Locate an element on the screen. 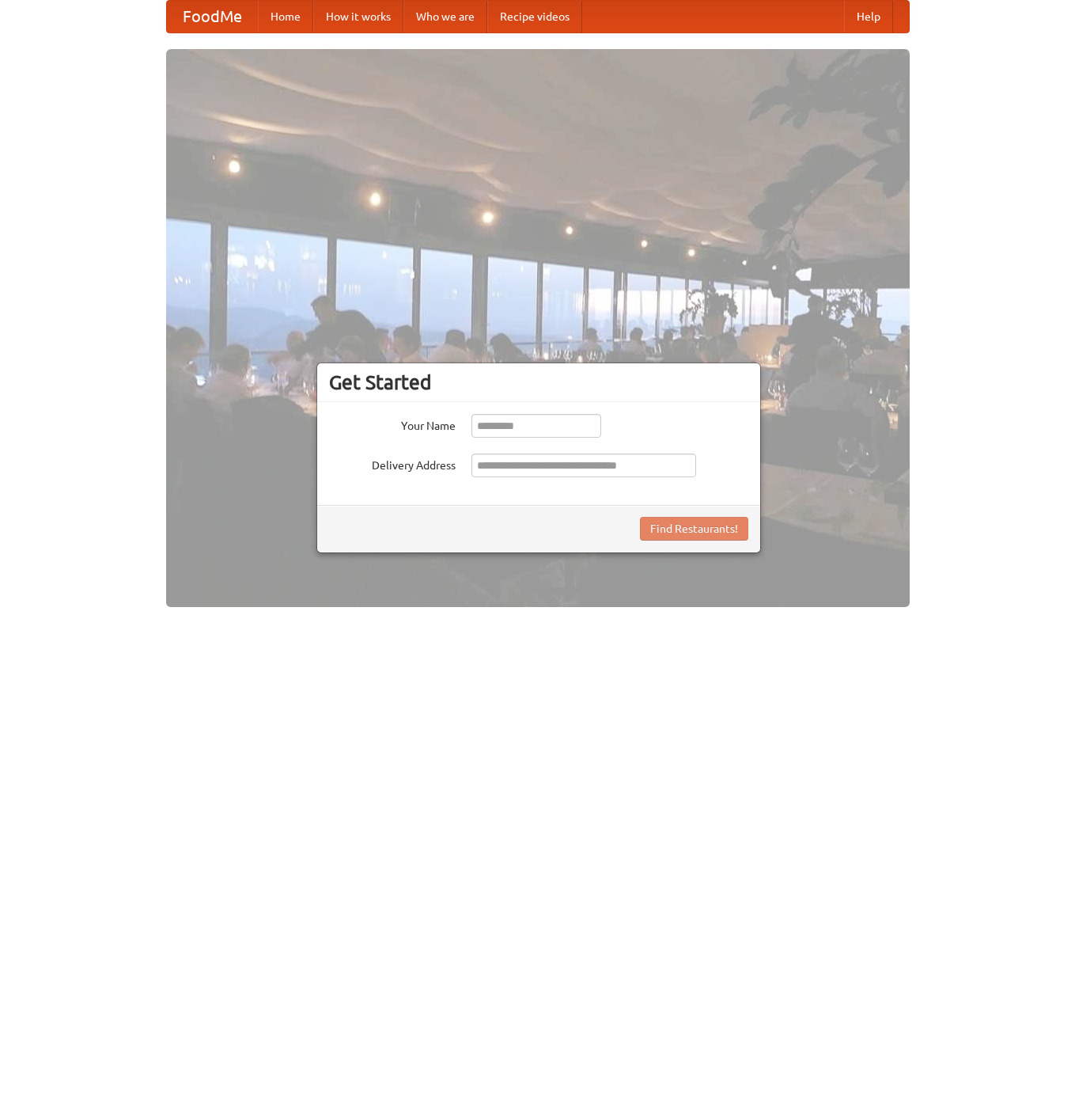 The image size is (1075, 1120). a: How it works is located at coordinates (358, 17).